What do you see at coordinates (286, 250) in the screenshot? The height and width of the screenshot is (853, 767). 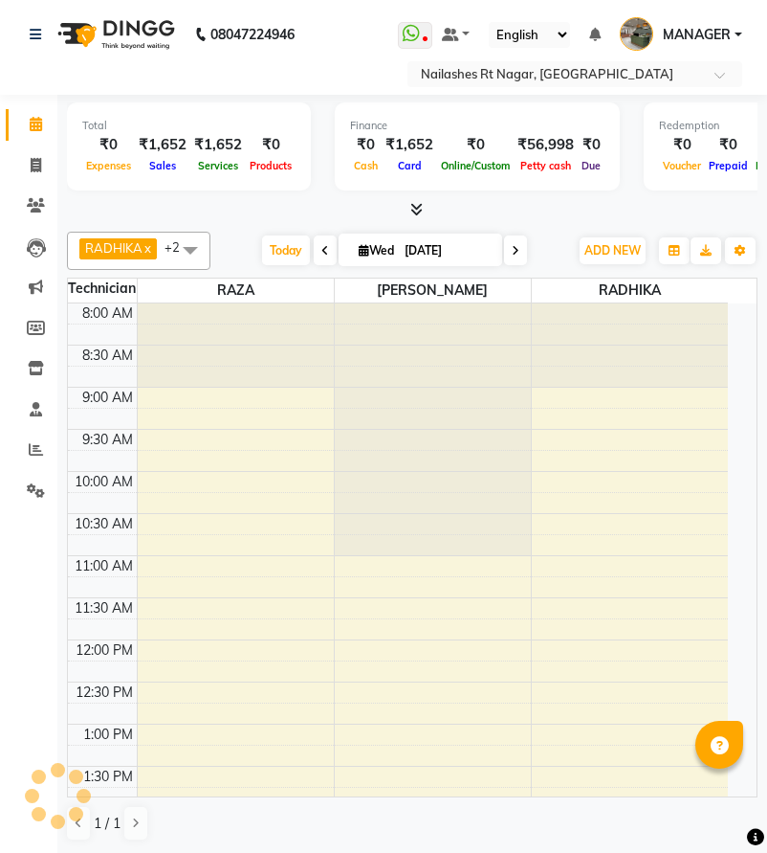 I see `span: Today` at bounding box center [286, 250].